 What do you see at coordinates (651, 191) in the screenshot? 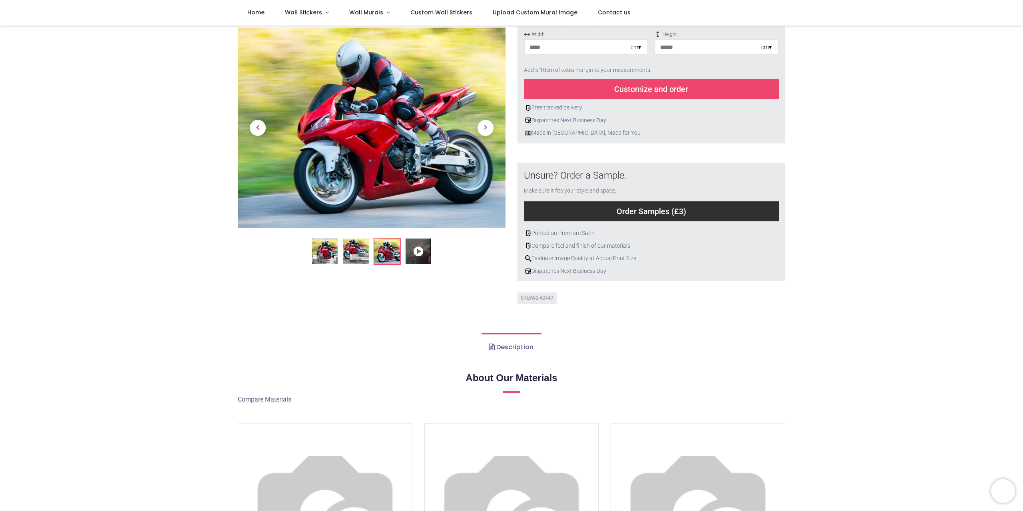
I see `div: Make sure it fits your style and space.` at bounding box center [651, 191].